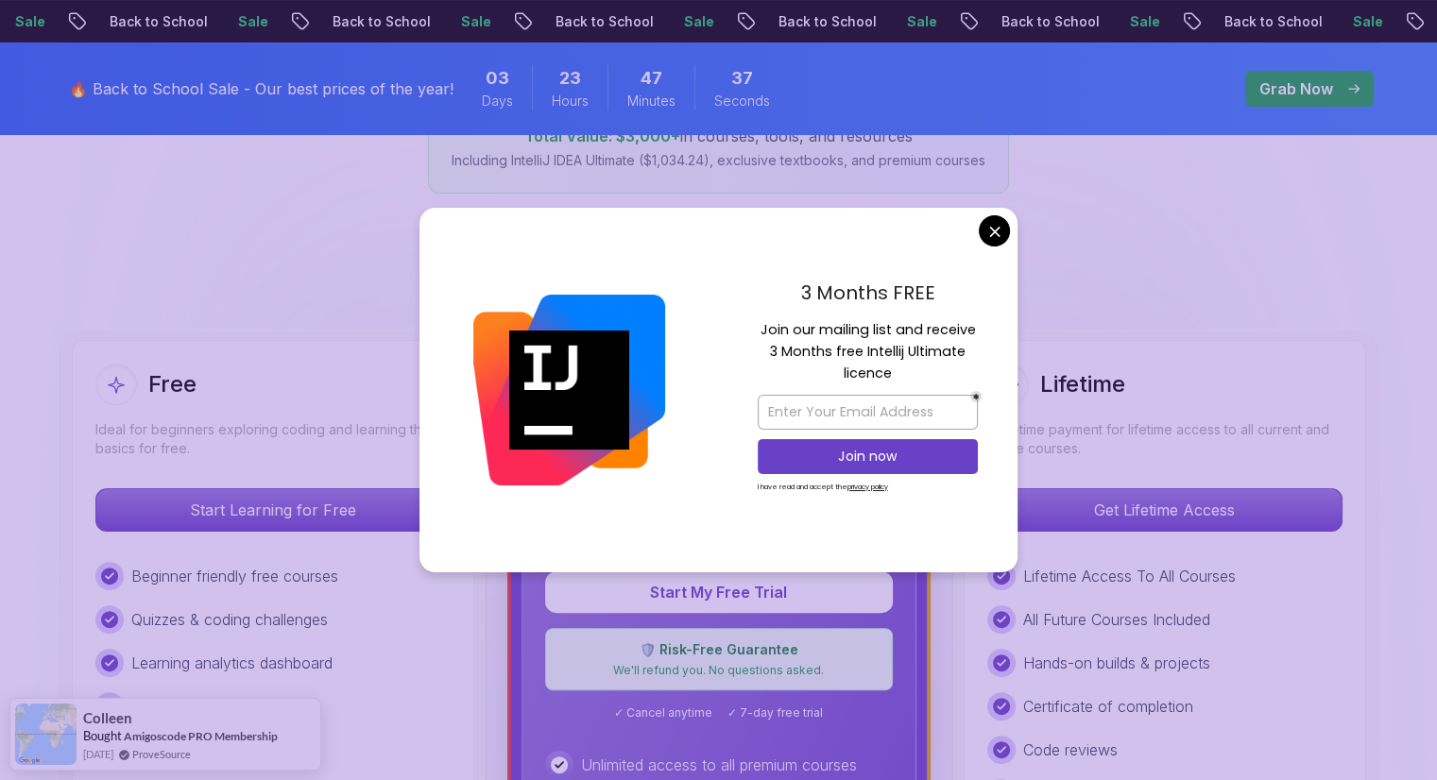 The image size is (1437, 780). I want to click on p: Beginner friendly free courses, so click(234, 576).